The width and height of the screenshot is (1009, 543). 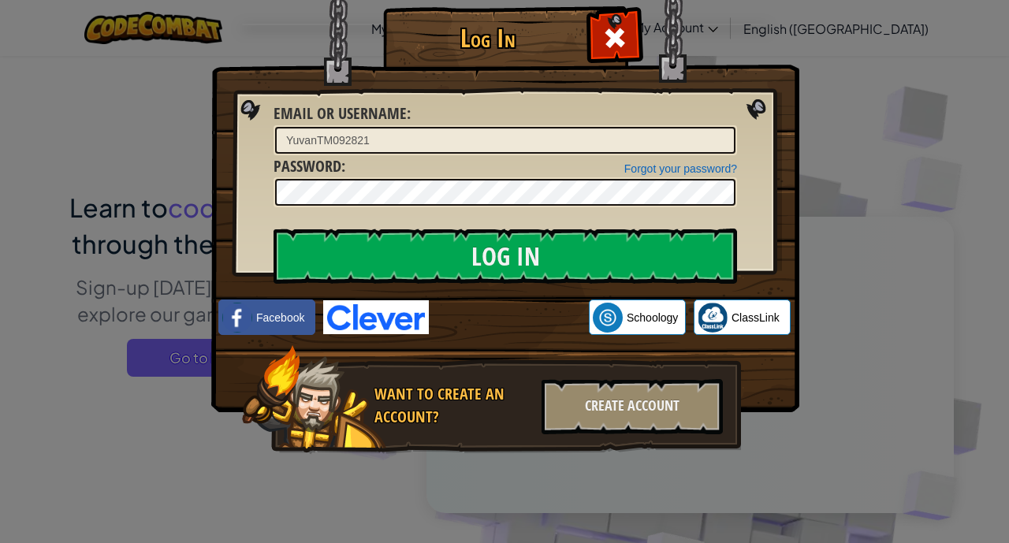 I want to click on input: Log In, so click(x=505, y=256).